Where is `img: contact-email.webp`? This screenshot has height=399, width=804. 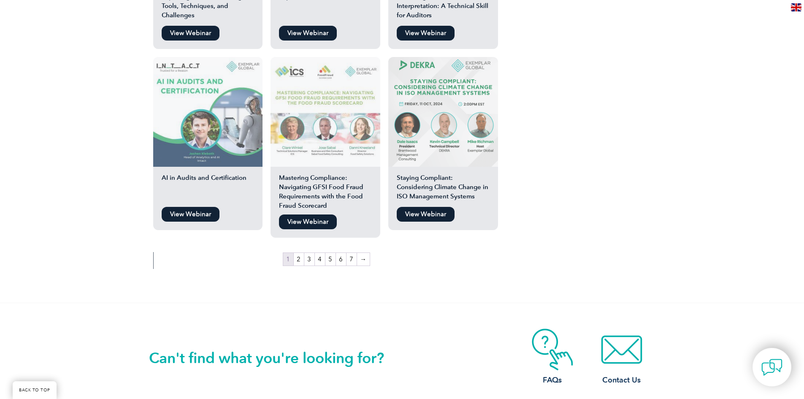 img: contact-email.webp is located at coordinates (622, 350).